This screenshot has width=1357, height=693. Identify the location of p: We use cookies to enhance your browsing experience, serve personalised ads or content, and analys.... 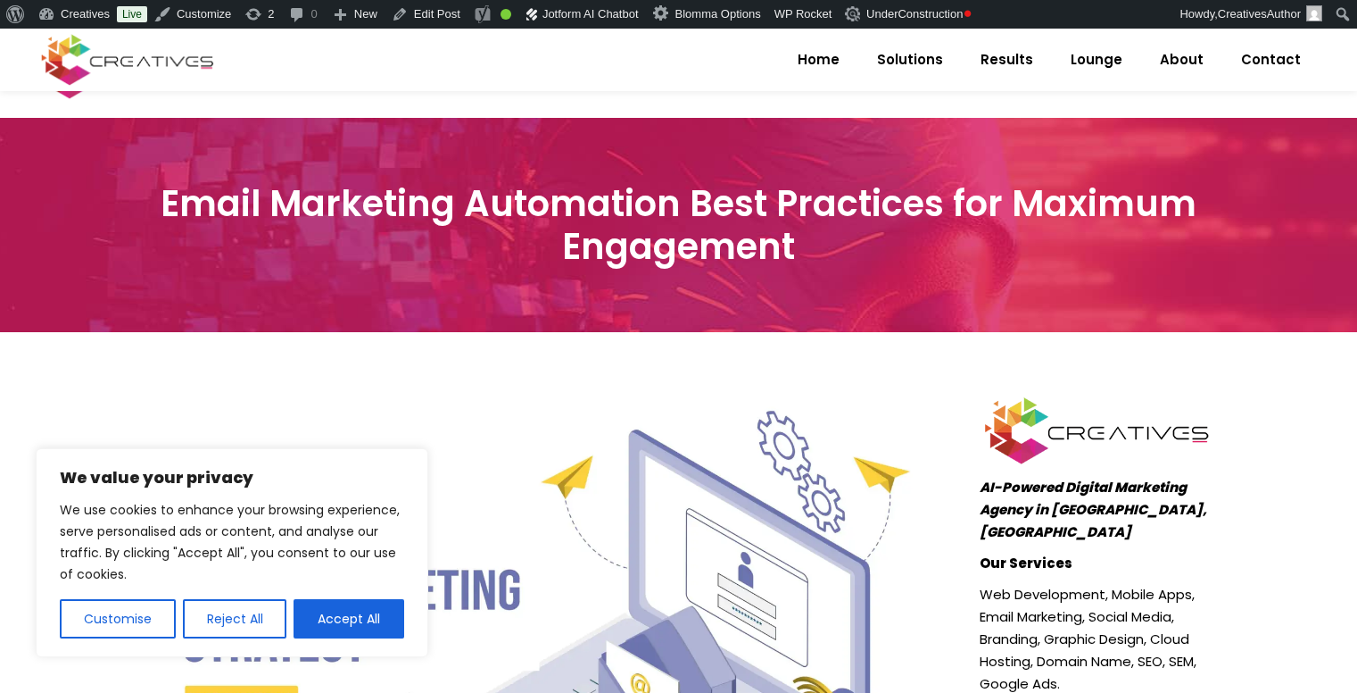
(232, 542).